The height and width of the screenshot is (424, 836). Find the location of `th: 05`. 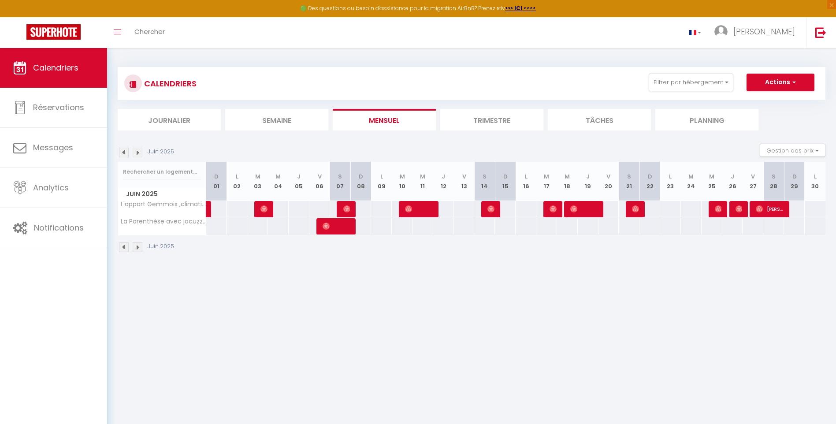

th: 05 is located at coordinates (299, 181).